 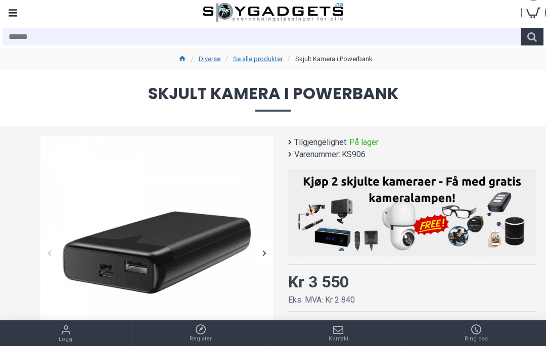 What do you see at coordinates (273, 13) in the screenshot?
I see `img: SpyGadgets.no` at bounding box center [273, 13].